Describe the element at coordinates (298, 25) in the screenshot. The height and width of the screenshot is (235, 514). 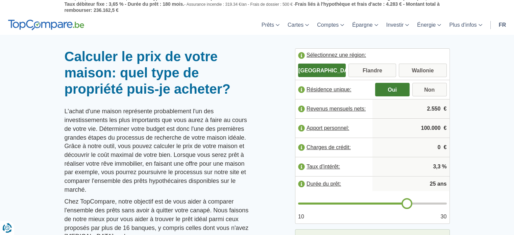
I see `a: Cartes` at that location.